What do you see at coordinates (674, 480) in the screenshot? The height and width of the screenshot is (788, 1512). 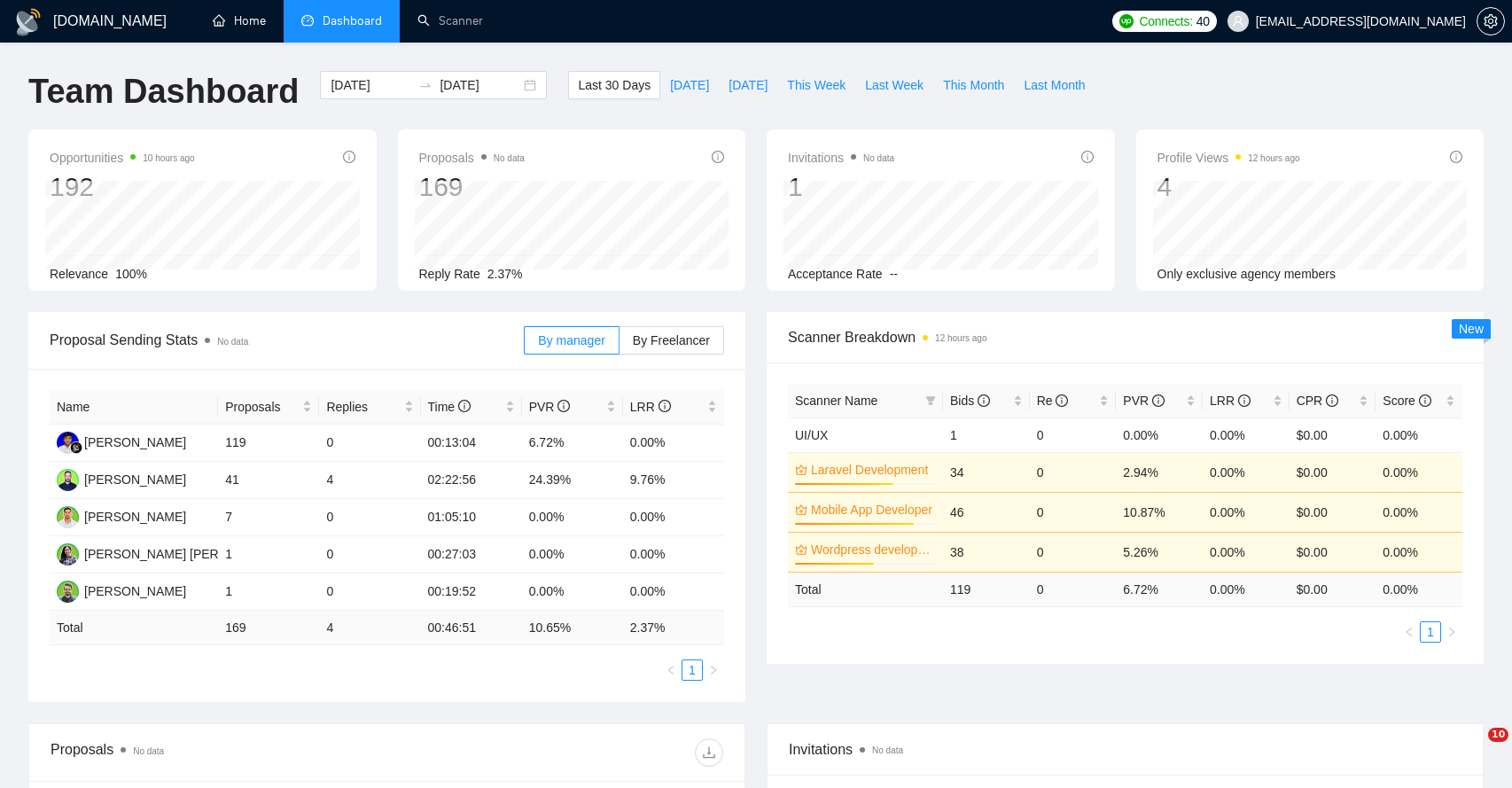 I see `td: 9.76%` at bounding box center [674, 480].